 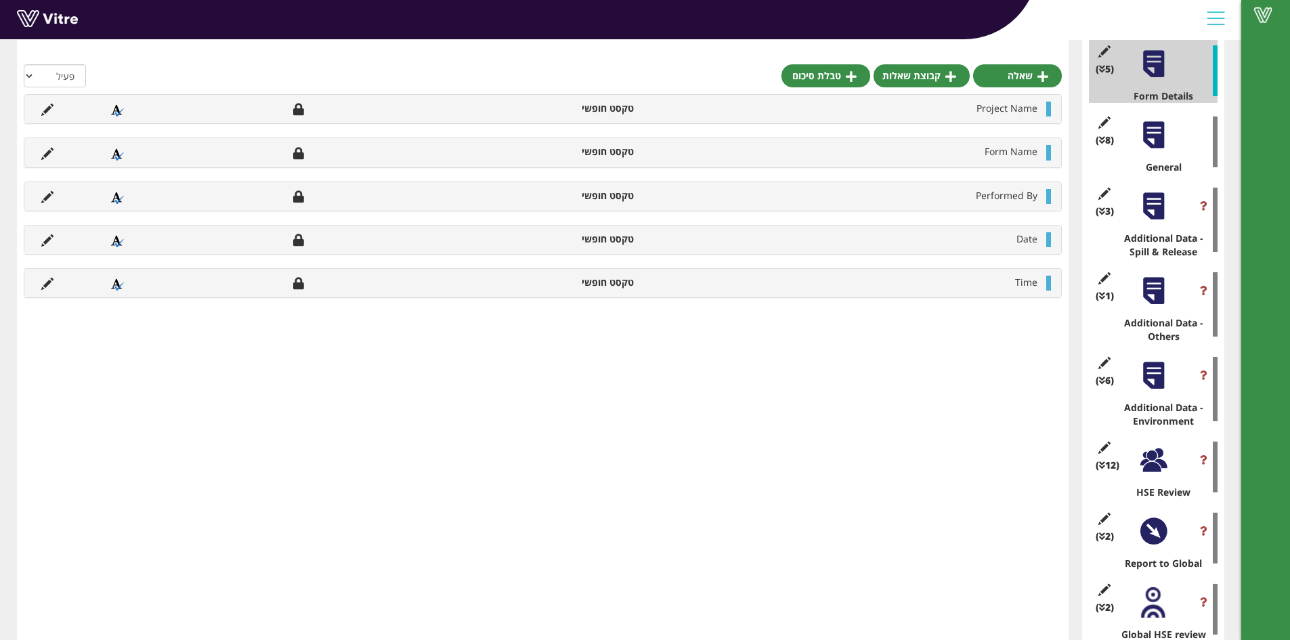 I want to click on div: Additional Data - Environment, so click(x=1158, y=414).